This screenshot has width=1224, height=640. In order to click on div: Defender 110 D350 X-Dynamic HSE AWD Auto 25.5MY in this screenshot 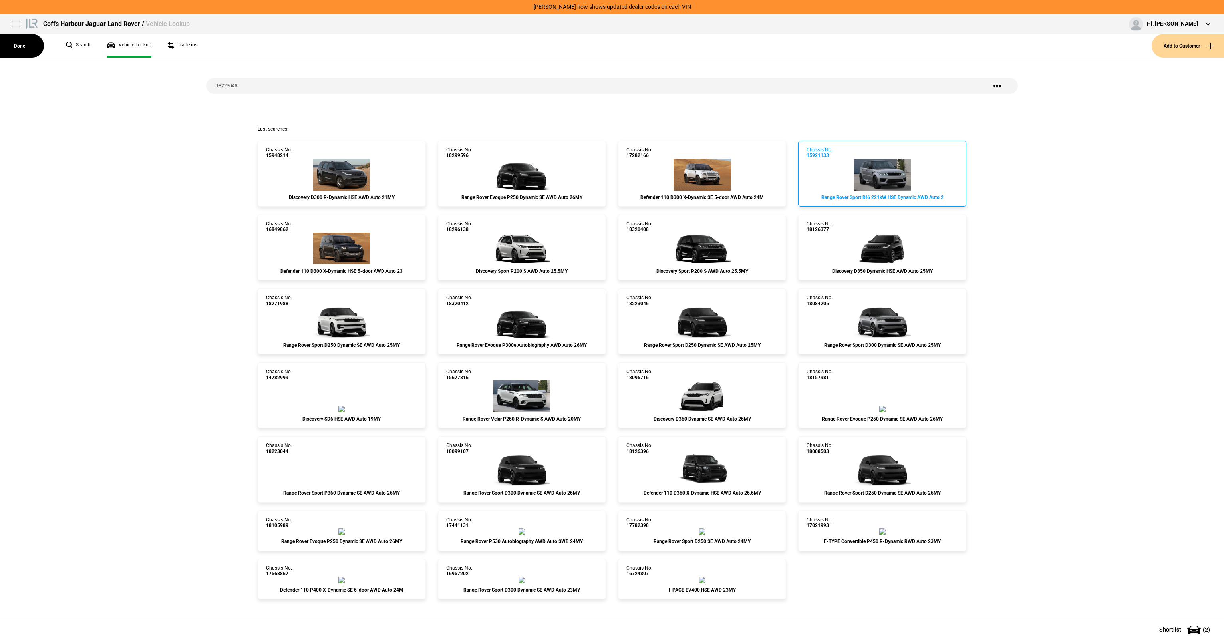, I will do `click(702, 493)`.